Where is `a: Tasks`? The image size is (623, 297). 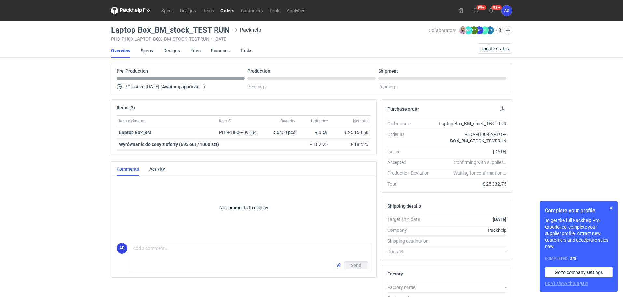 a: Tasks is located at coordinates (246, 50).